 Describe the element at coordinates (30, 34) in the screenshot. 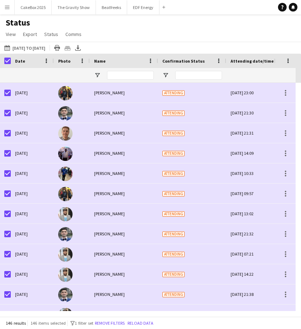

I see `a: Export` at that location.